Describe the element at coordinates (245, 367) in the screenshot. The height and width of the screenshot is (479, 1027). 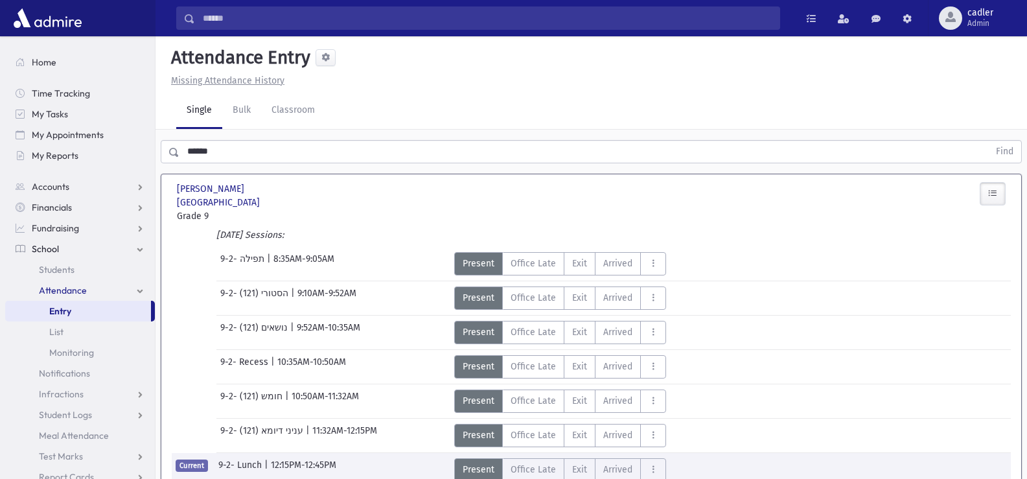
I see `span: 9-2- Recess` at that location.